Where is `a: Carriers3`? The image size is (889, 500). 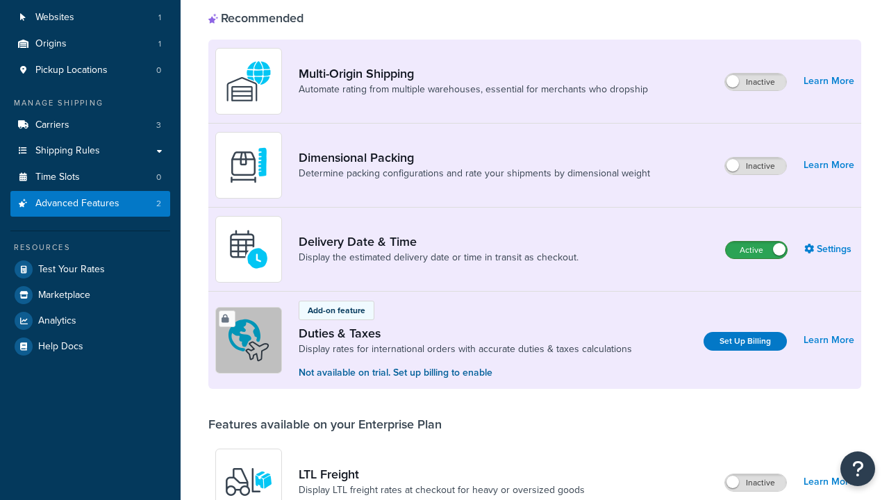 a: Carriers3 is located at coordinates (90, 125).